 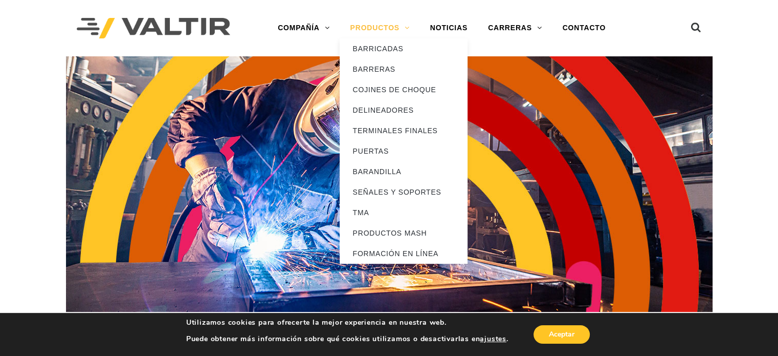 I want to click on font: SEÑALES Y SOPORTES, so click(x=397, y=192).